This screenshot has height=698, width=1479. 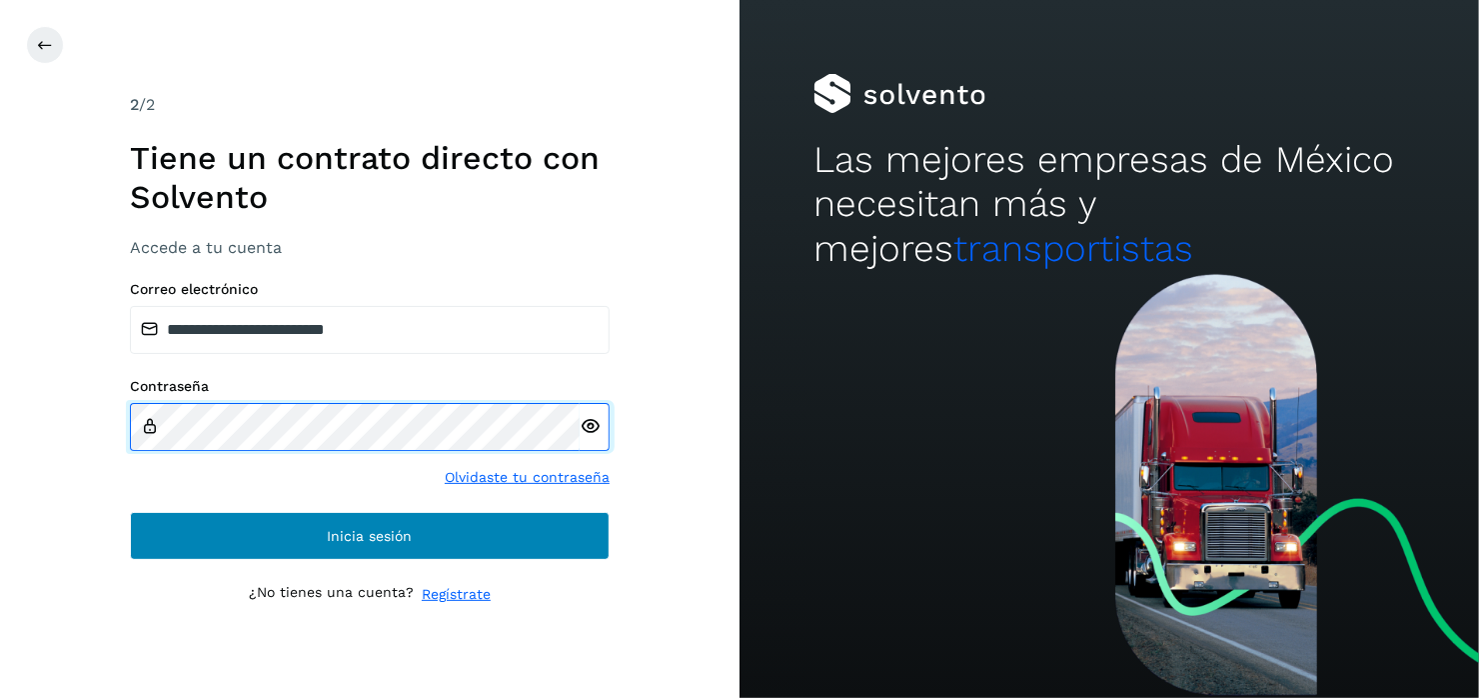 I want to click on label: Contraseña, so click(x=370, y=386).